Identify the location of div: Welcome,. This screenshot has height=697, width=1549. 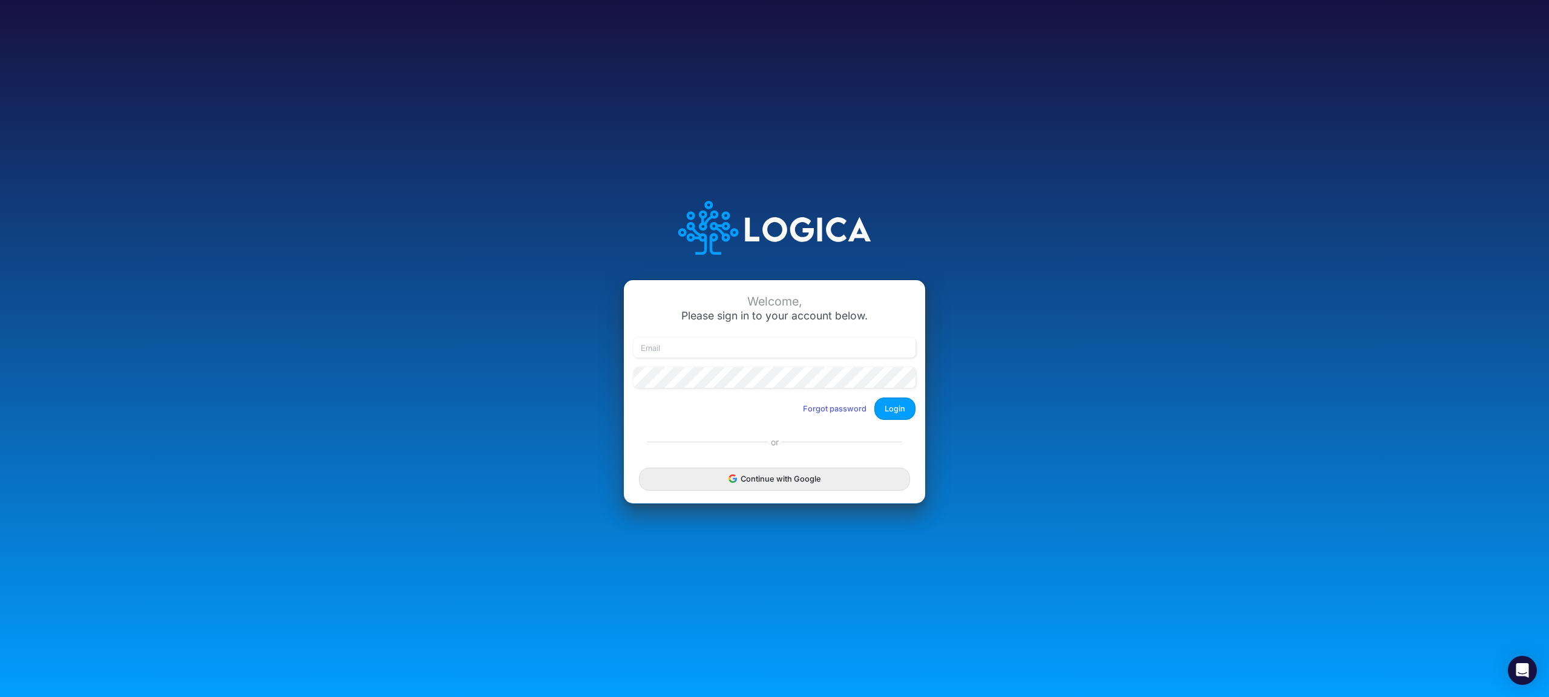
(775, 301).